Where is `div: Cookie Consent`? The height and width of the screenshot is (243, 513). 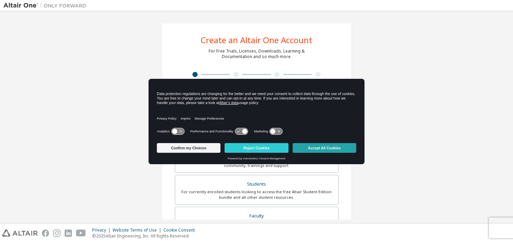
div: Cookie Consent is located at coordinates (181, 230).